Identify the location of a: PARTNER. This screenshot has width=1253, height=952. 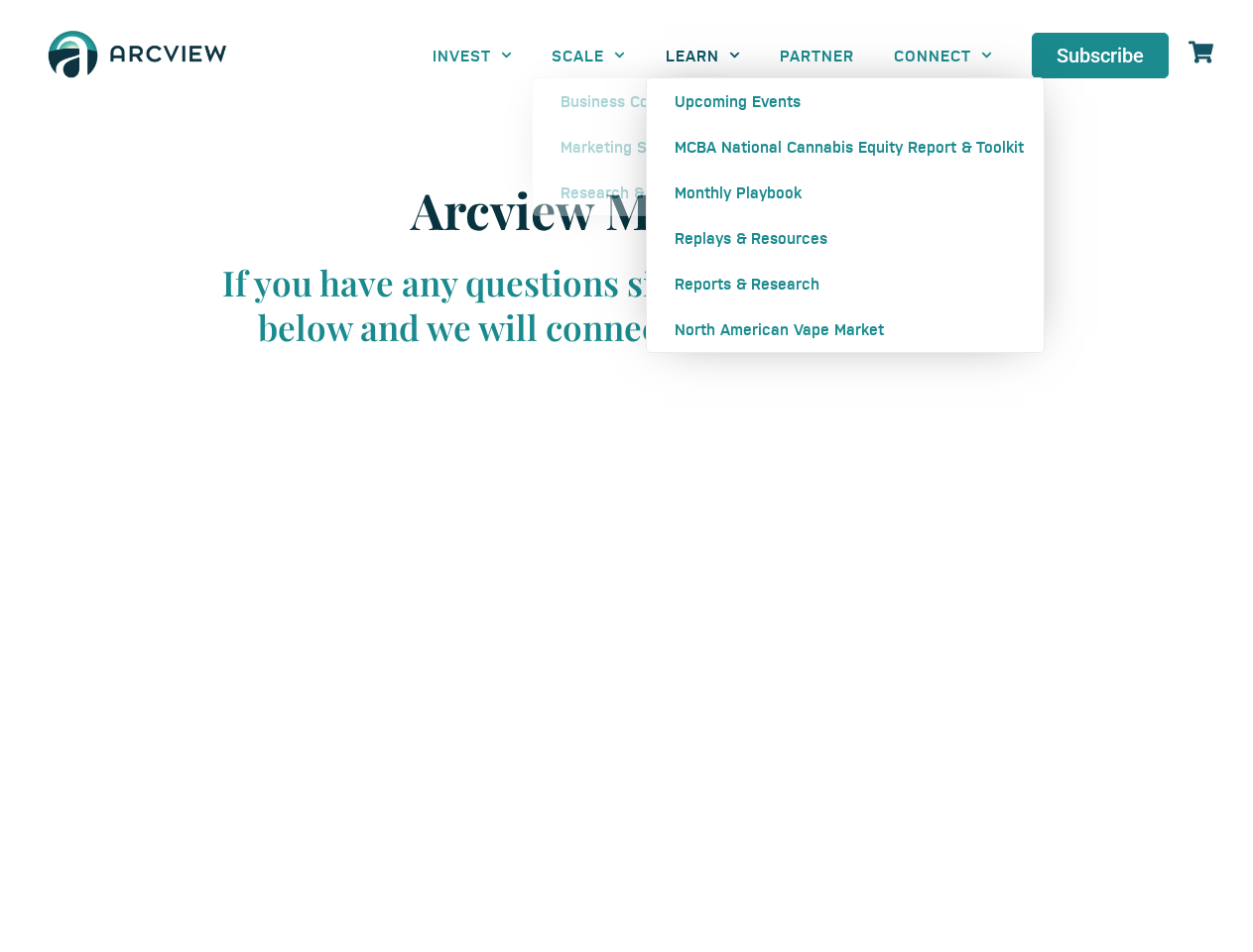
(817, 55).